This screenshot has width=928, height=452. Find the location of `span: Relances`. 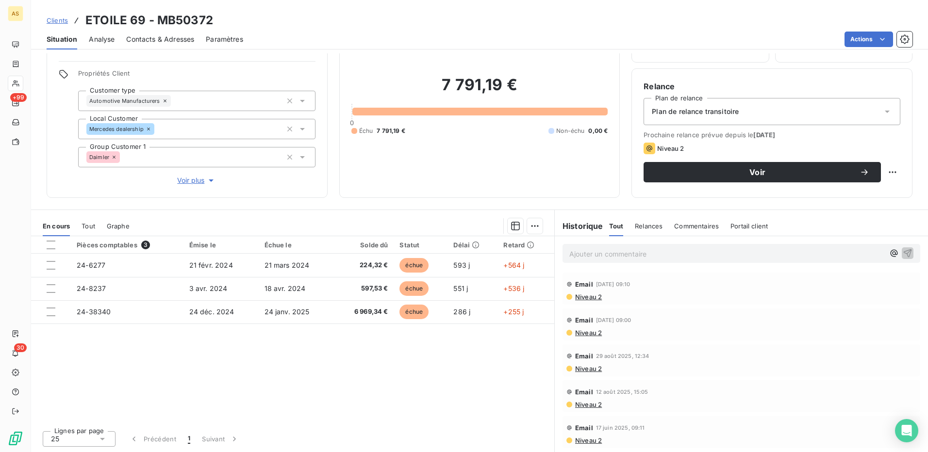

span: Relances is located at coordinates (648, 226).